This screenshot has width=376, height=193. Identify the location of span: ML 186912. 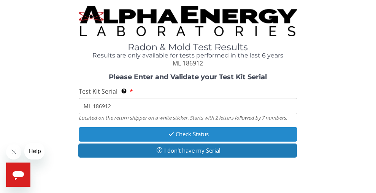
(188, 63).